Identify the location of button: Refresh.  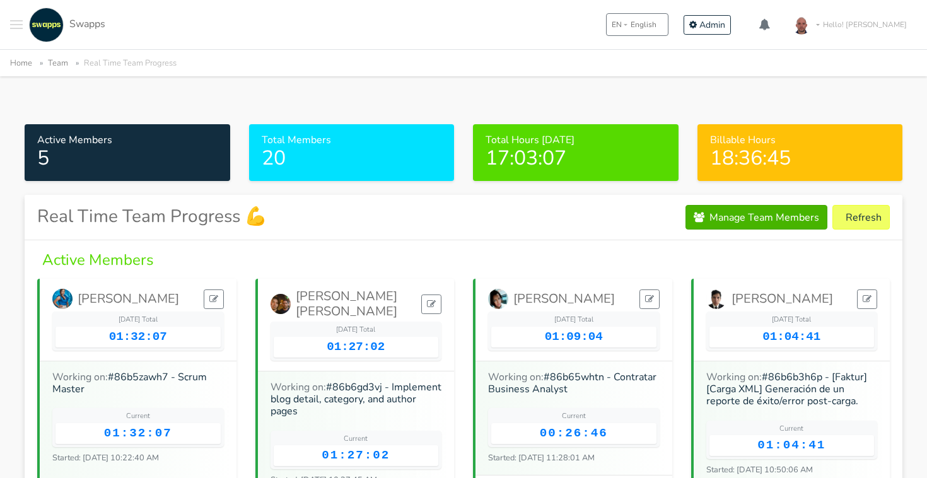
(861, 217).